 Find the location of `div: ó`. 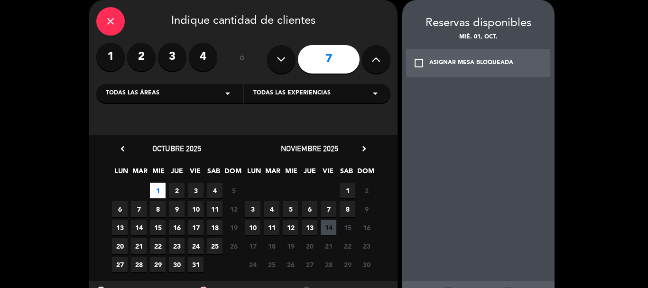

div: ó is located at coordinates (242, 59).